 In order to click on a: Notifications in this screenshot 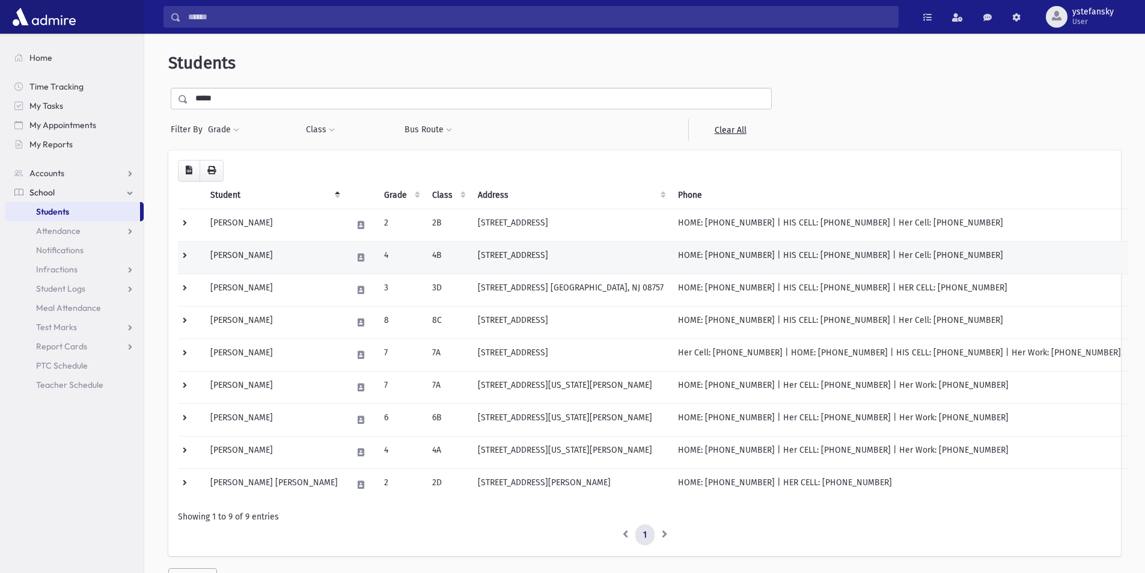, I will do `click(74, 250)`.